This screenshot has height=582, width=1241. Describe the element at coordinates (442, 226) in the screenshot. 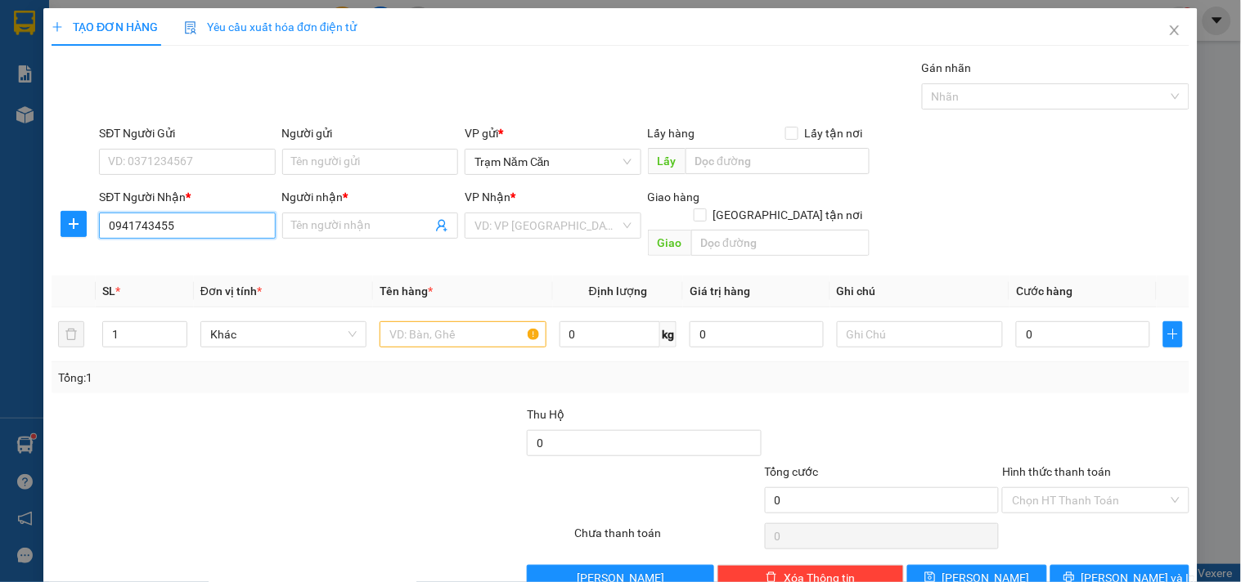

I see `span: user-add` at that location.